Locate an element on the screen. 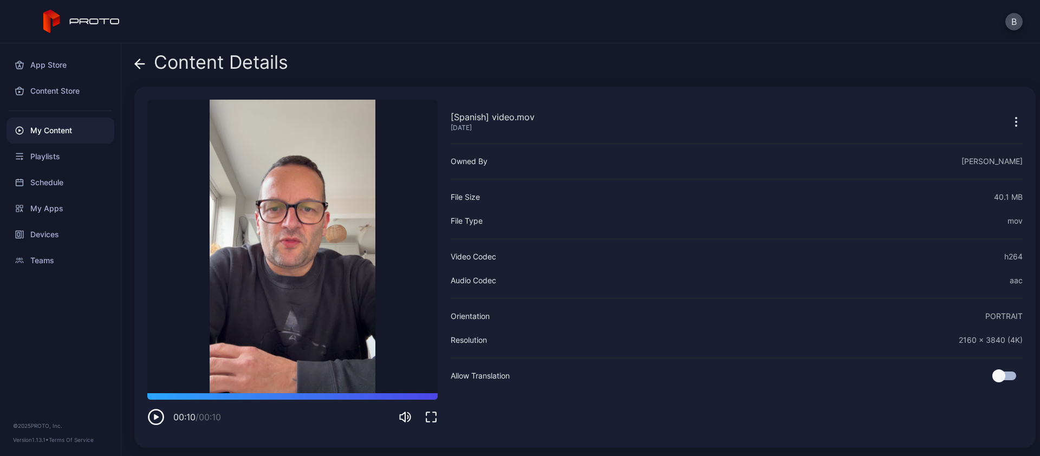  div: Owned By is located at coordinates (469, 161).